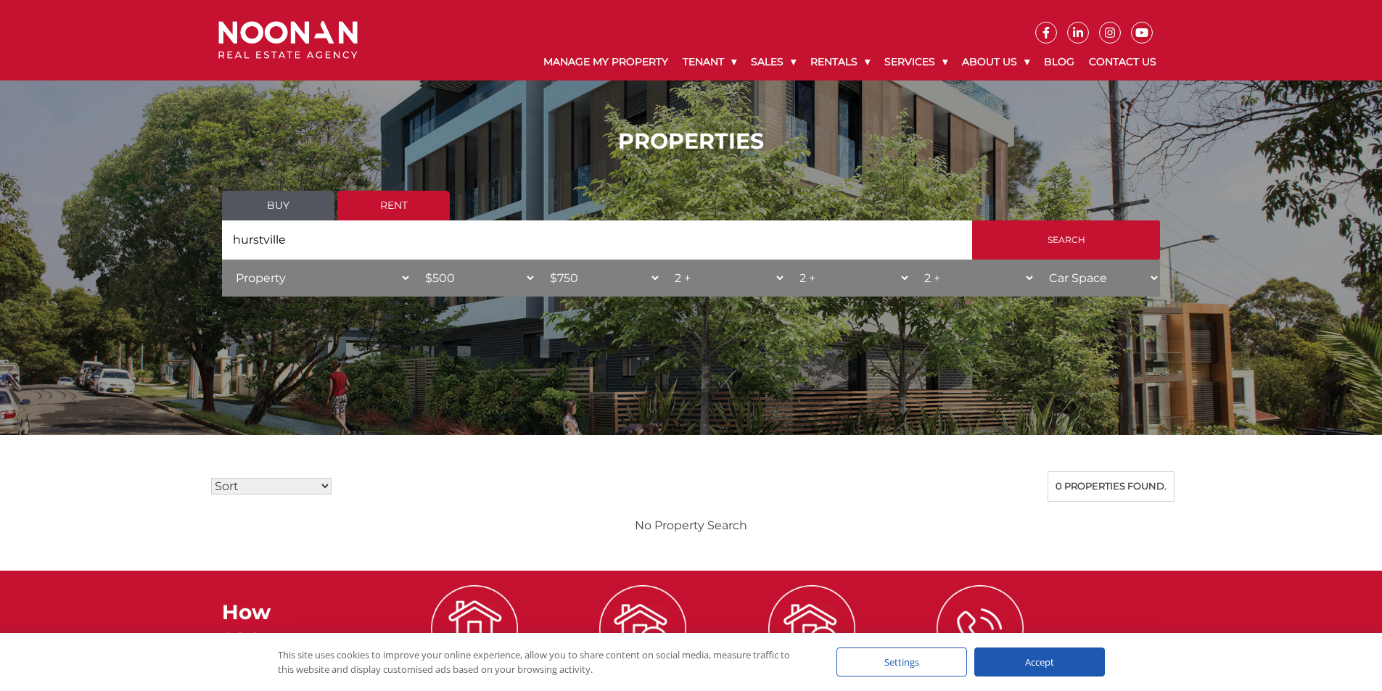 This screenshot has height=691, width=1382. I want to click on div: This site uses cookies to improve your online experience, allow you to share content on social me..., so click(543, 662).